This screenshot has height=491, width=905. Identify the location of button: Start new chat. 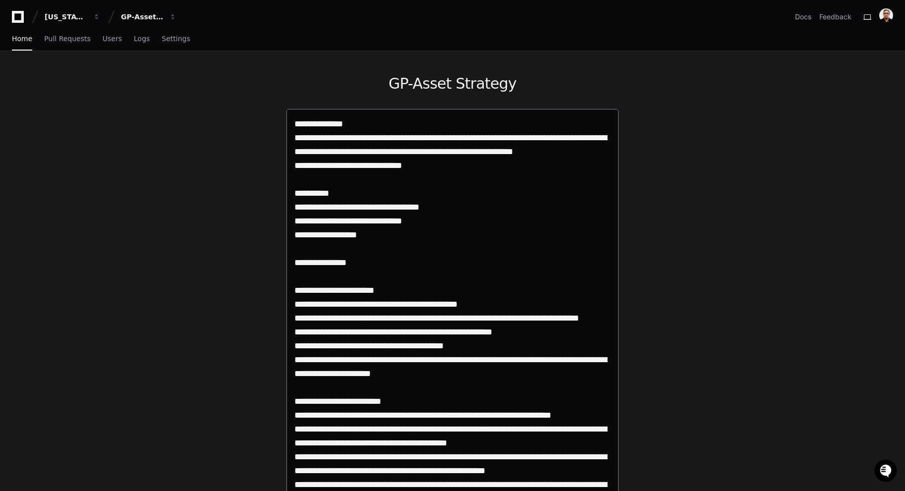
(175, 83).